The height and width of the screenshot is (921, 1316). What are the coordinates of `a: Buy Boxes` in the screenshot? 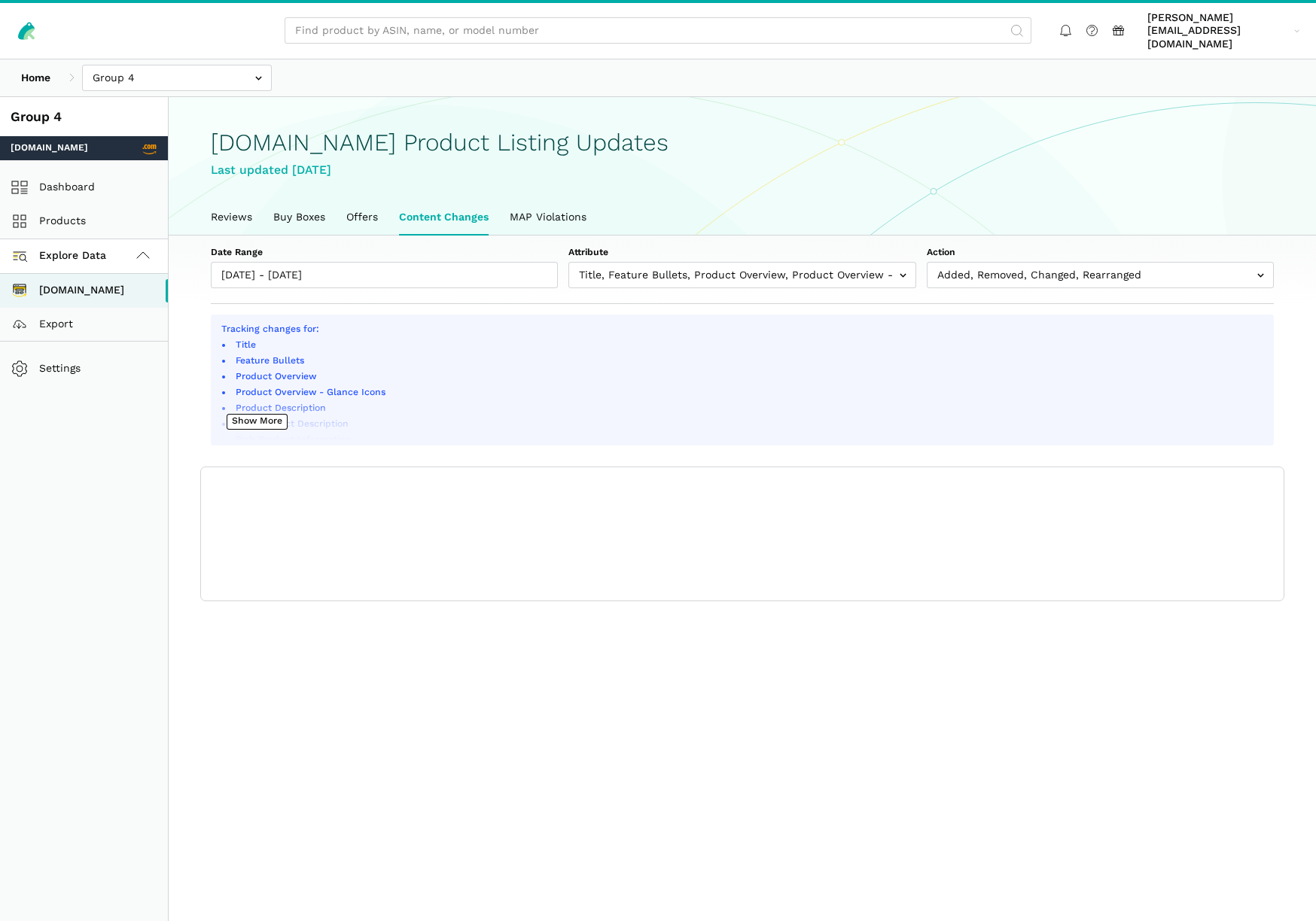 It's located at (299, 217).